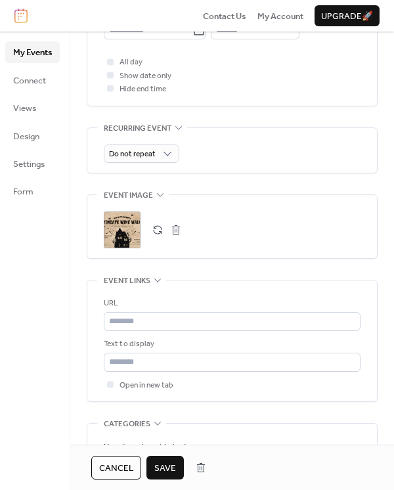  Describe the element at coordinates (21, 16) in the screenshot. I see `img: logo` at that location.